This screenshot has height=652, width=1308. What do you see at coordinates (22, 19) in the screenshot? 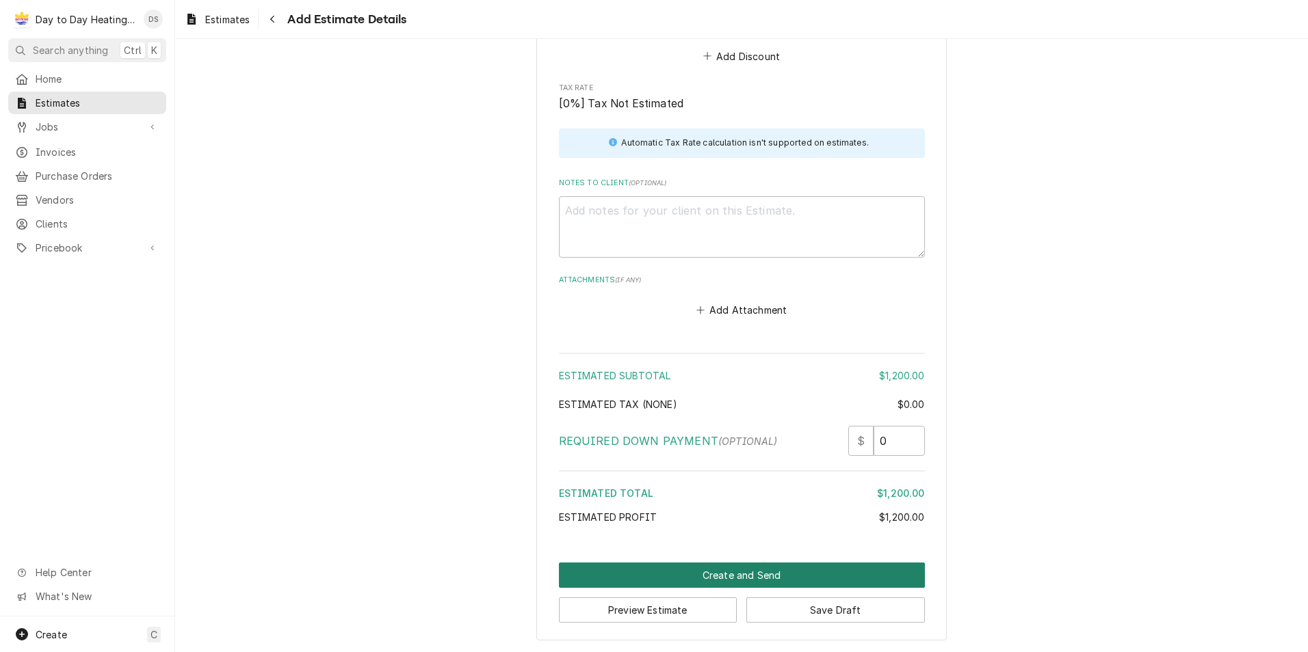
I see `div: Day to Day Heating and Cooling's Avatar` at bounding box center [22, 19].